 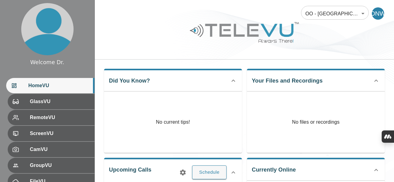 What do you see at coordinates (60, 134) in the screenshot?
I see `span: ScreenVU` at bounding box center [60, 134].